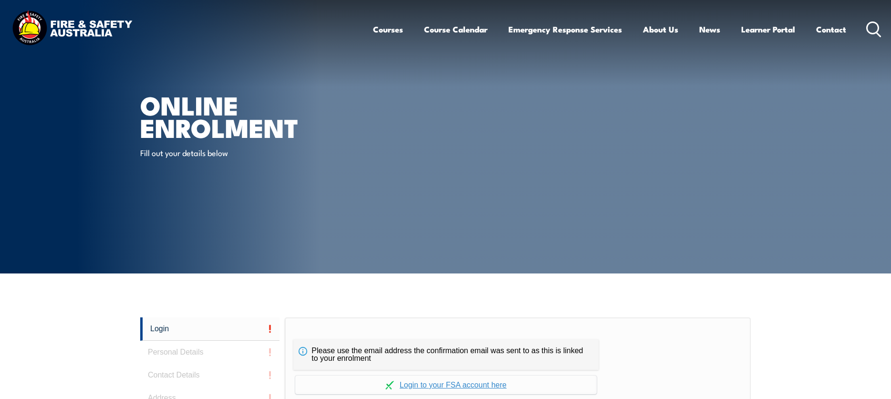  What do you see at coordinates (768, 29) in the screenshot?
I see `a: Learner Portal` at bounding box center [768, 29].